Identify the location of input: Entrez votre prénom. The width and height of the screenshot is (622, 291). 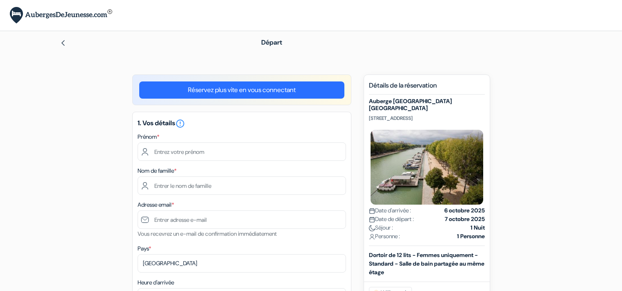
(242, 151).